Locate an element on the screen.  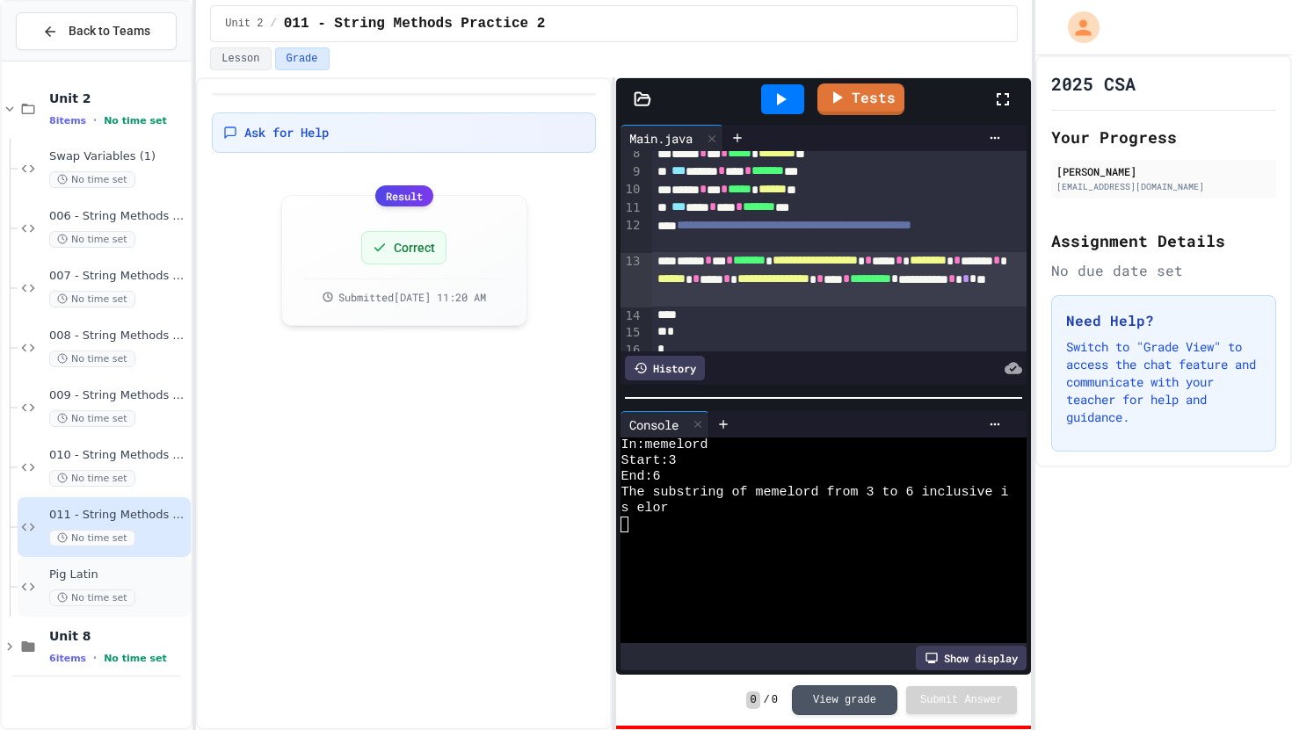
div: 9 is located at coordinates (631, 172).